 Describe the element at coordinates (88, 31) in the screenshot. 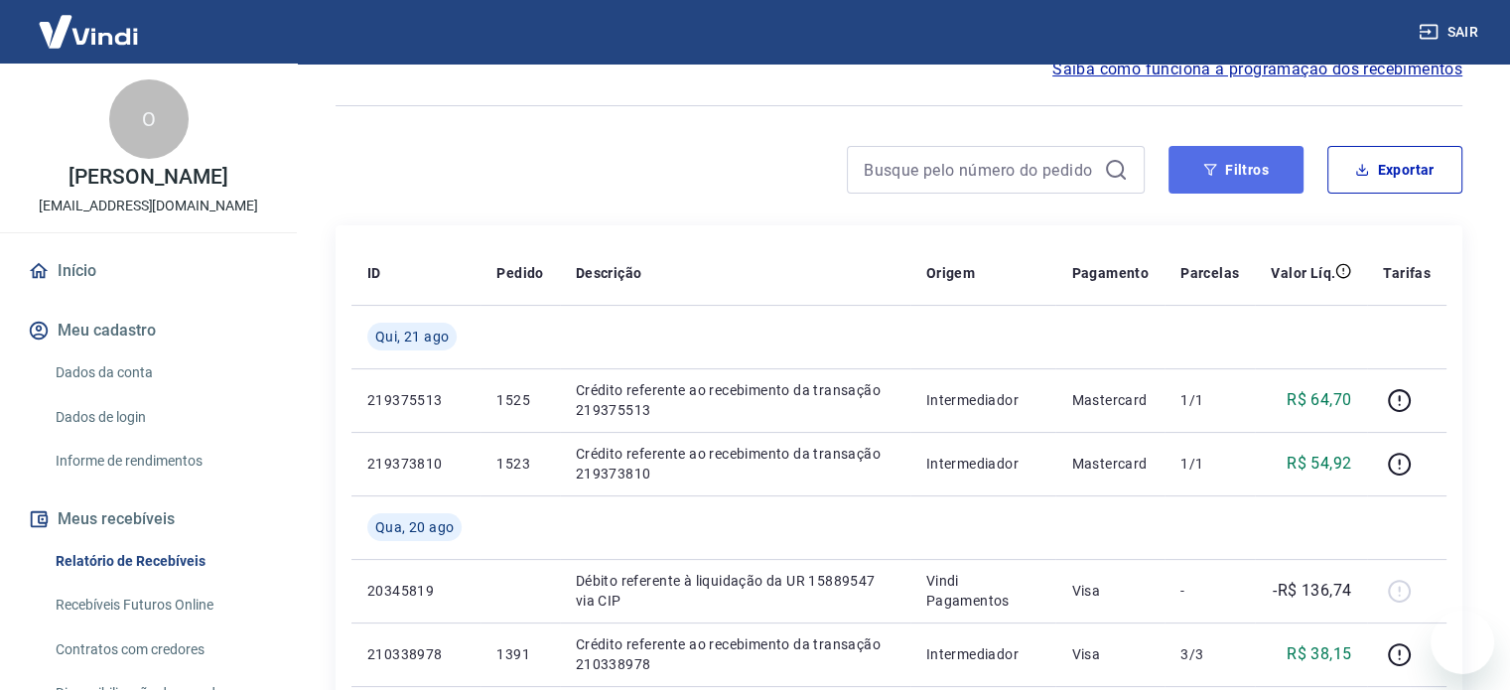

I see `img: Vindi` at that location.